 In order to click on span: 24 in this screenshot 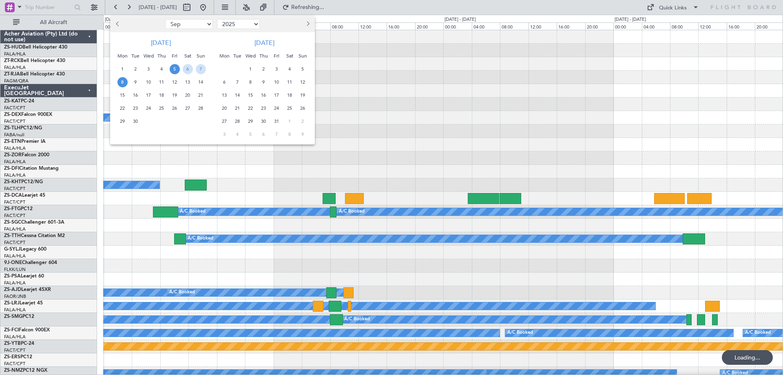, I will do `click(148, 108)`.